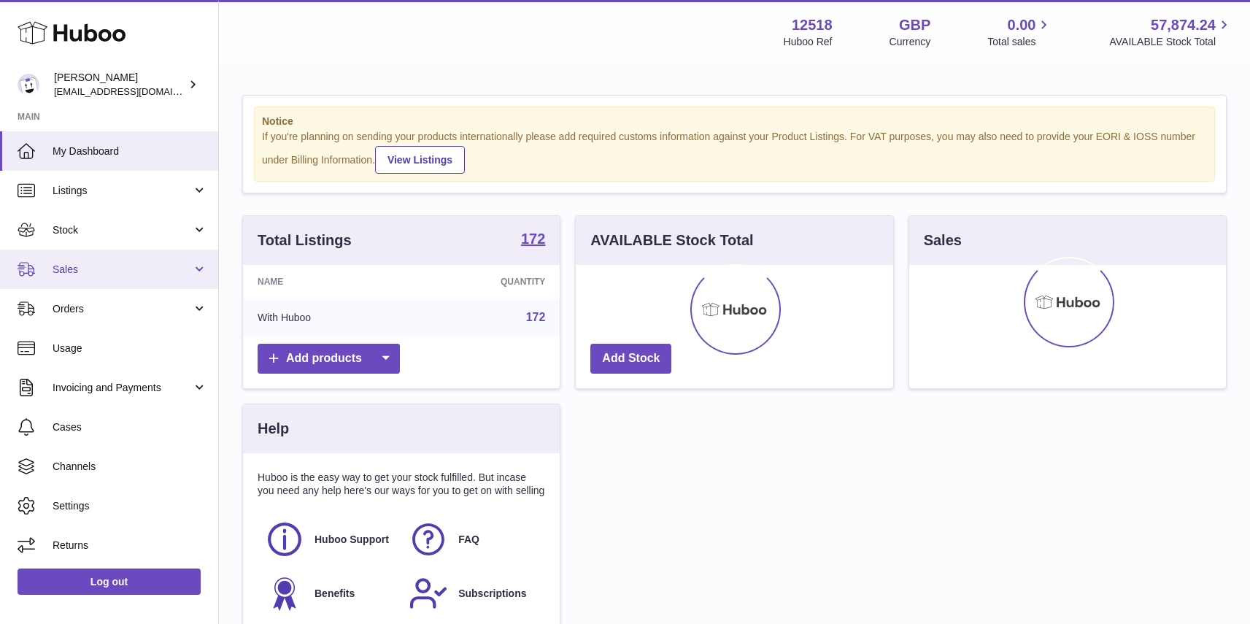 This screenshot has width=1250, height=624. I want to click on span: My Dashboard, so click(130, 151).